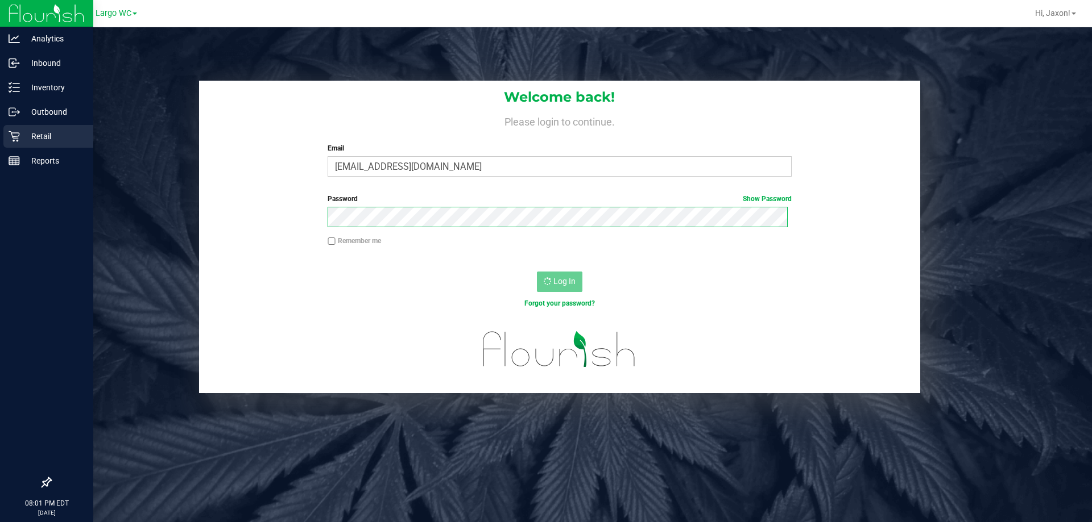 This screenshot has width=1092, height=522. What do you see at coordinates (14, 63) in the screenshot?
I see `inline-svg: Inbound` at bounding box center [14, 63].